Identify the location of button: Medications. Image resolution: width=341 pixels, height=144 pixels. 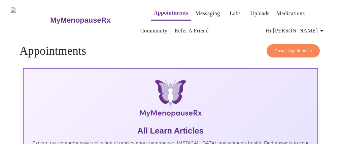
(291, 13).